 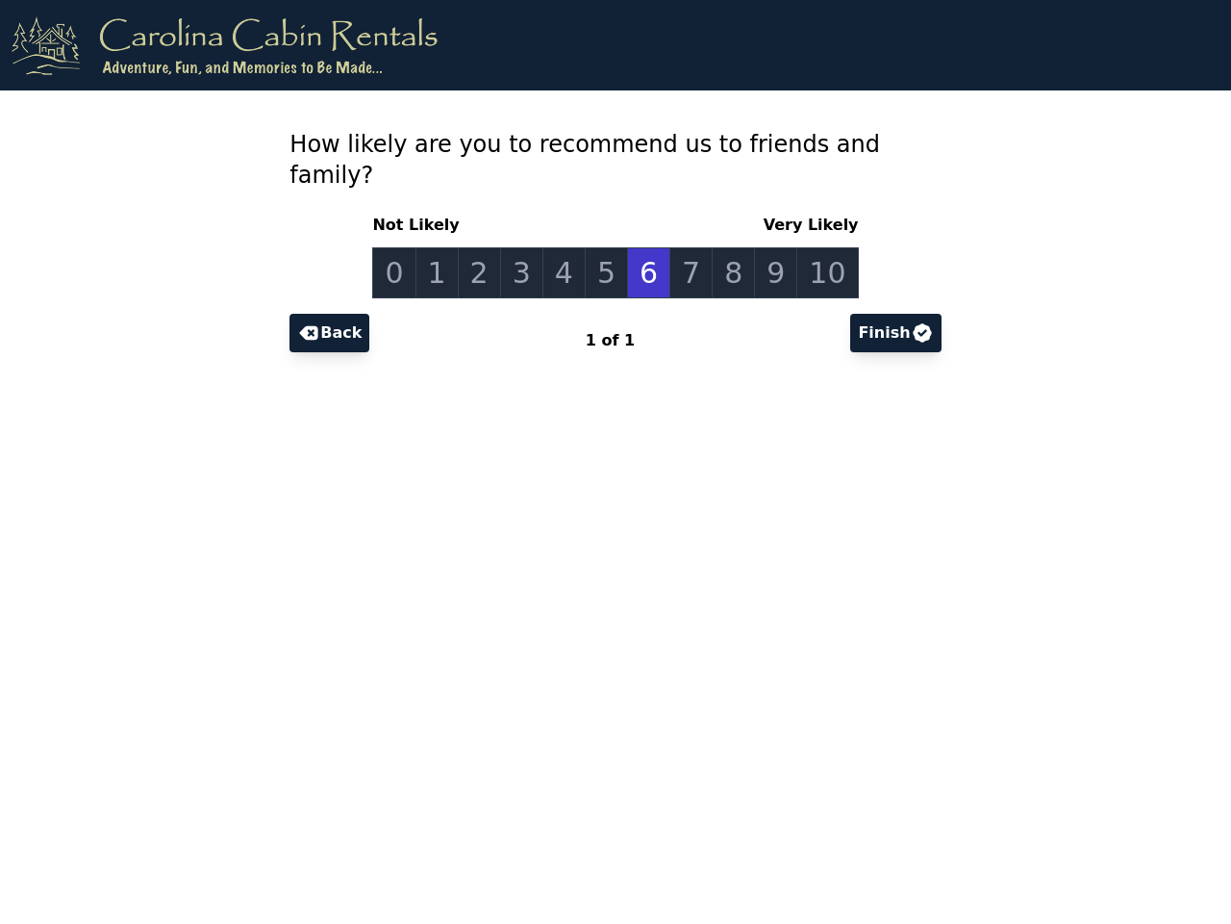 What do you see at coordinates (479, 272) in the screenshot?
I see `a: 2` at bounding box center [479, 272].